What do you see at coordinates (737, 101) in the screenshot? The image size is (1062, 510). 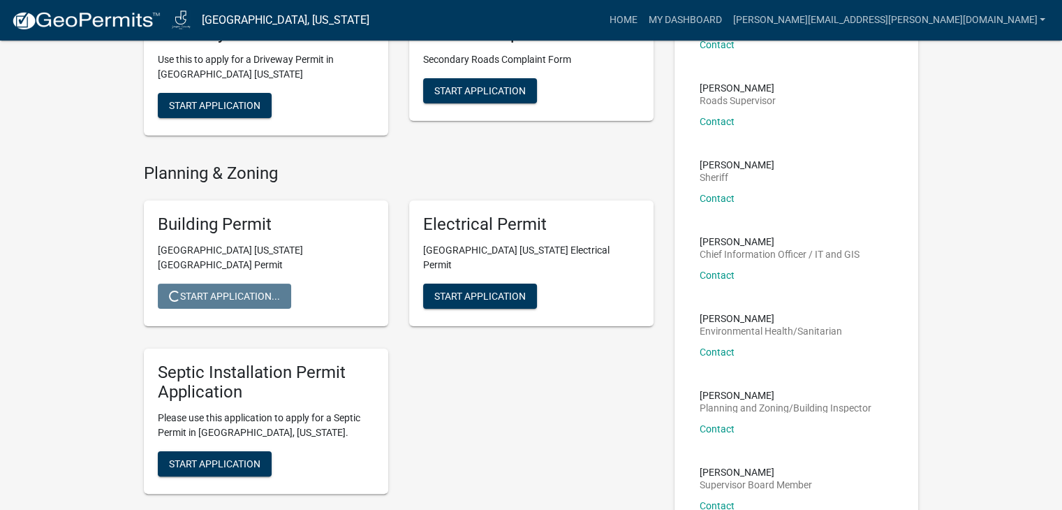 I see `p: Roads Supervisor` at bounding box center [737, 101].